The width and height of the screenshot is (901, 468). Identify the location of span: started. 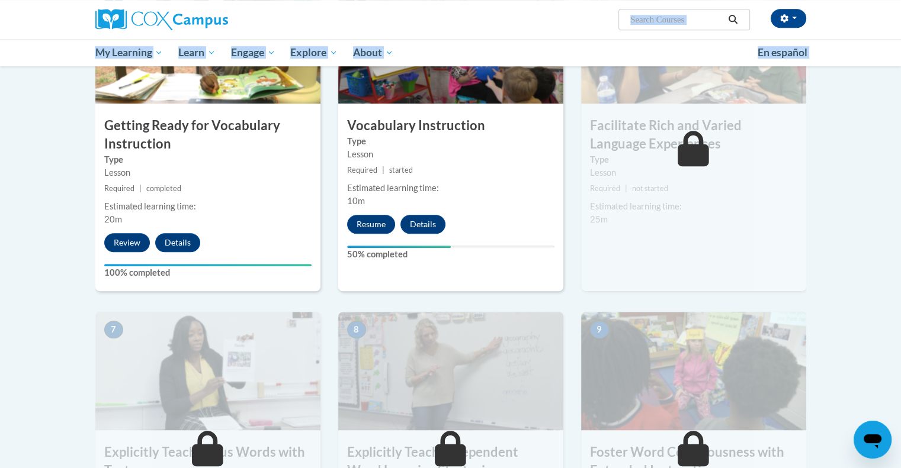
(401, 170).